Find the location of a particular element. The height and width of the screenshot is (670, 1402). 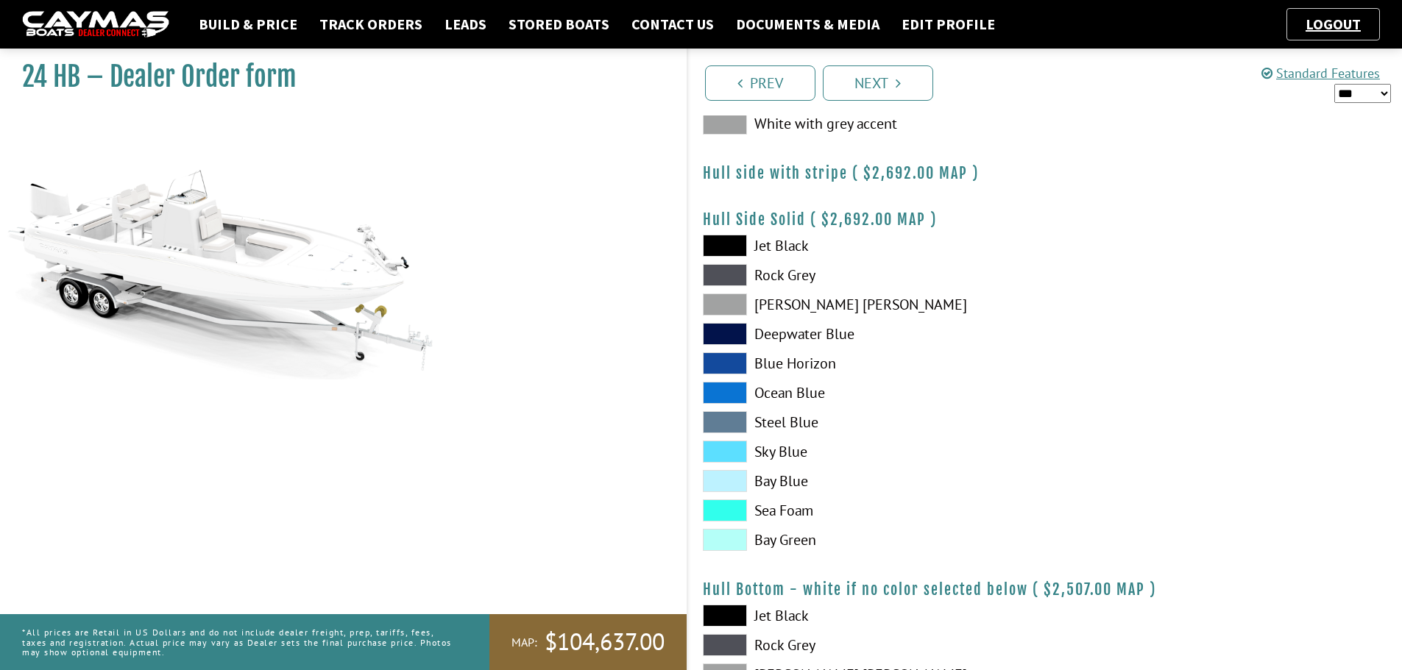

label: Sky Blue is located at coordinates (866, 452).